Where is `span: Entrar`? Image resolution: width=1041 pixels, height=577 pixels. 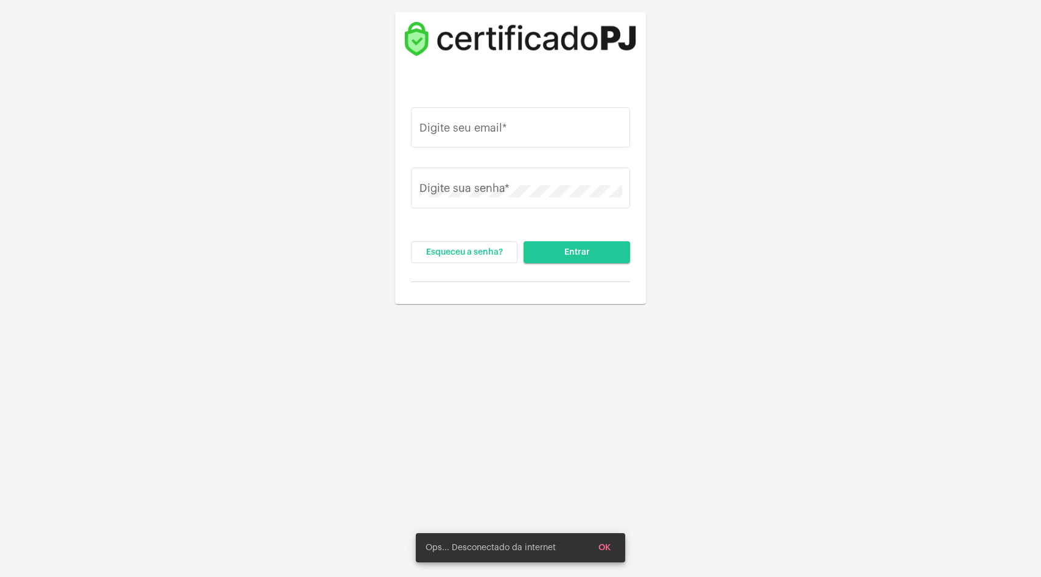 span: Entrar is located at coordinates (577, 252).